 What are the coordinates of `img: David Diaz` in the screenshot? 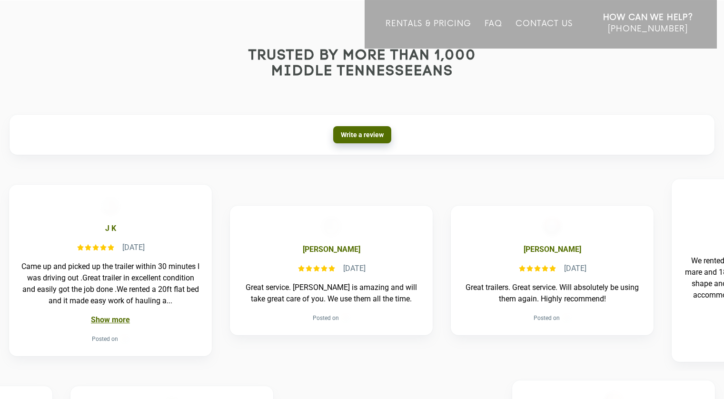 It's located at (331, 227).